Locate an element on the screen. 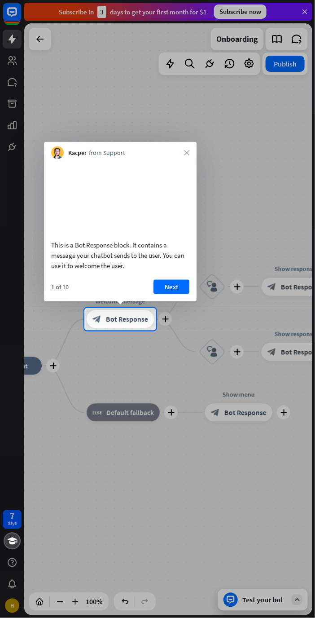 Image resolution: width=315 pixels, height=618 pixels. button: Next is located at coordinates (172, 287).